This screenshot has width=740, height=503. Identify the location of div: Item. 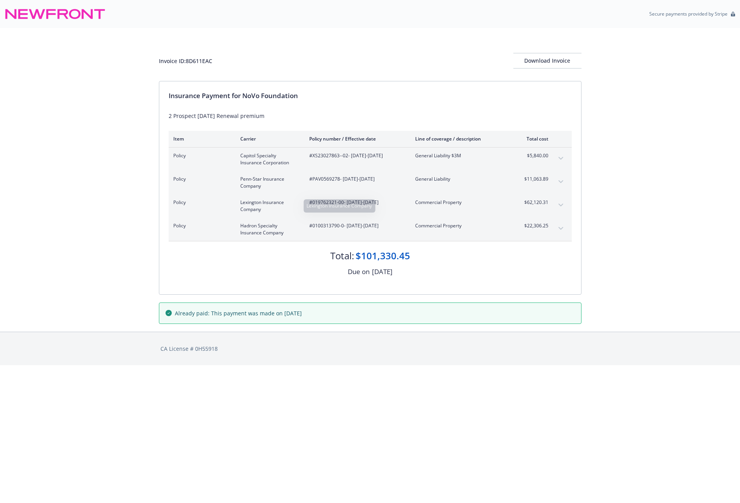
(201, 139).